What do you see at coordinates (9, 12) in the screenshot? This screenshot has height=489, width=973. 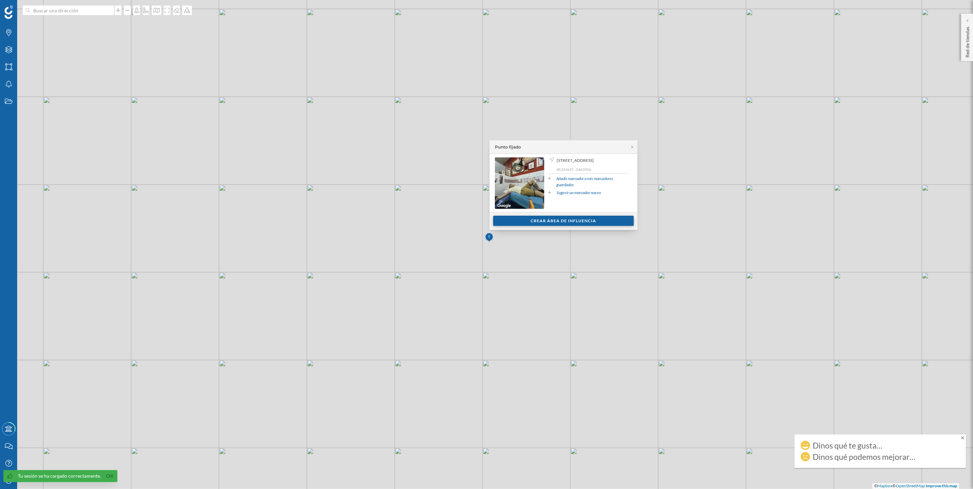 I see `img: Geoblink Logo` at bounding box center [9, 12].